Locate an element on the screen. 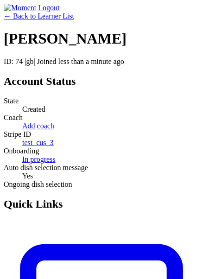  a: test_cus_3 is located at coordinates (38, 142).